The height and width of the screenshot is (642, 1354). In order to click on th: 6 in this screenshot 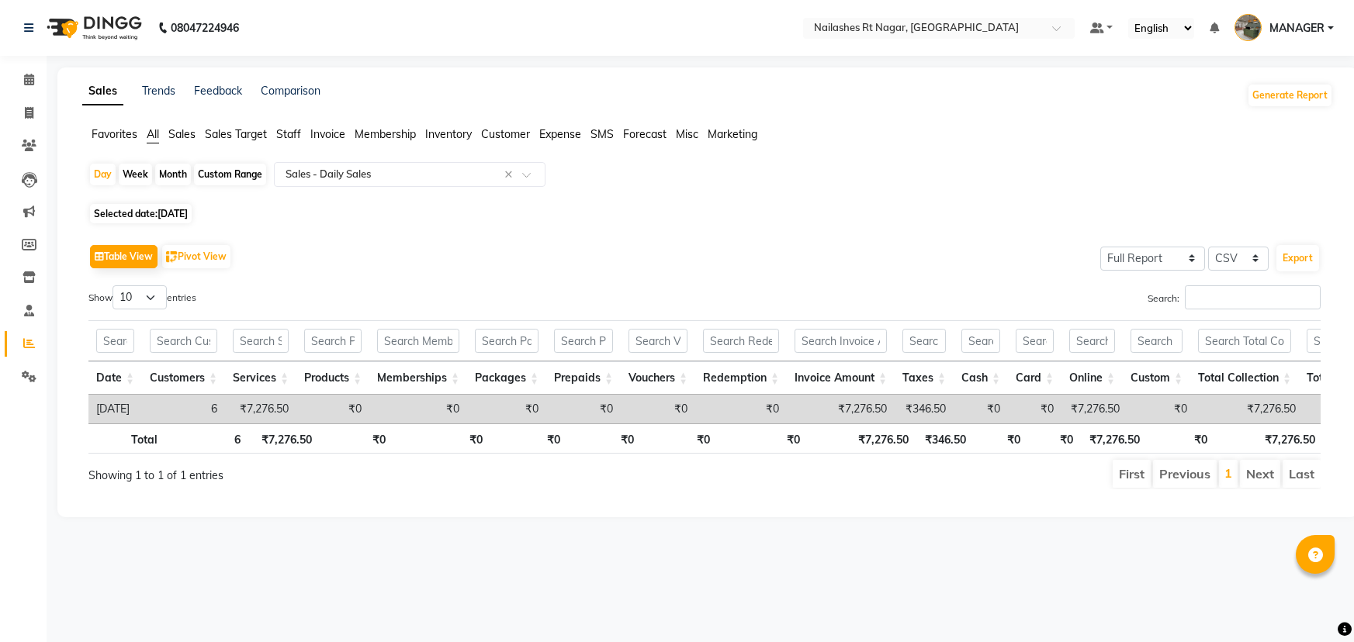, I will do `click(206, 438)`.